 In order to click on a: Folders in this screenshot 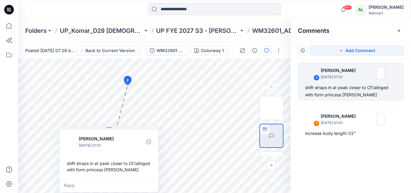, I will do `click(36, 31)`.